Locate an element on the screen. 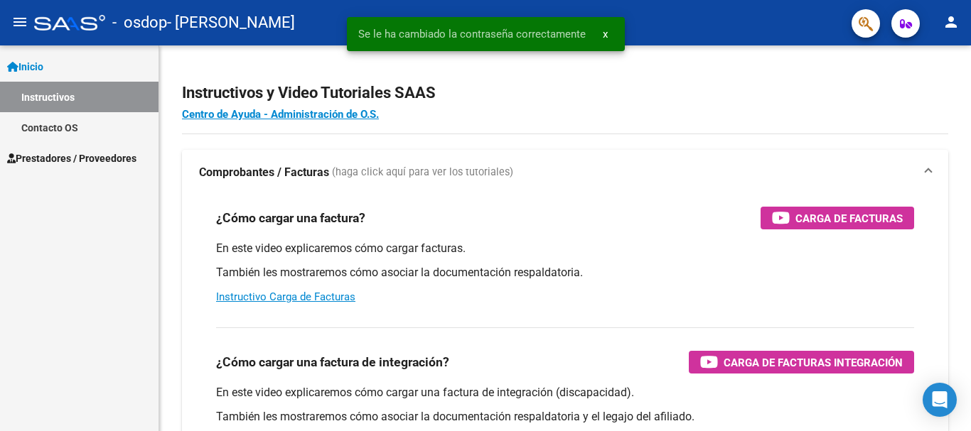  span: Carga de Facturas Integración is located at coordinates (813, 362).